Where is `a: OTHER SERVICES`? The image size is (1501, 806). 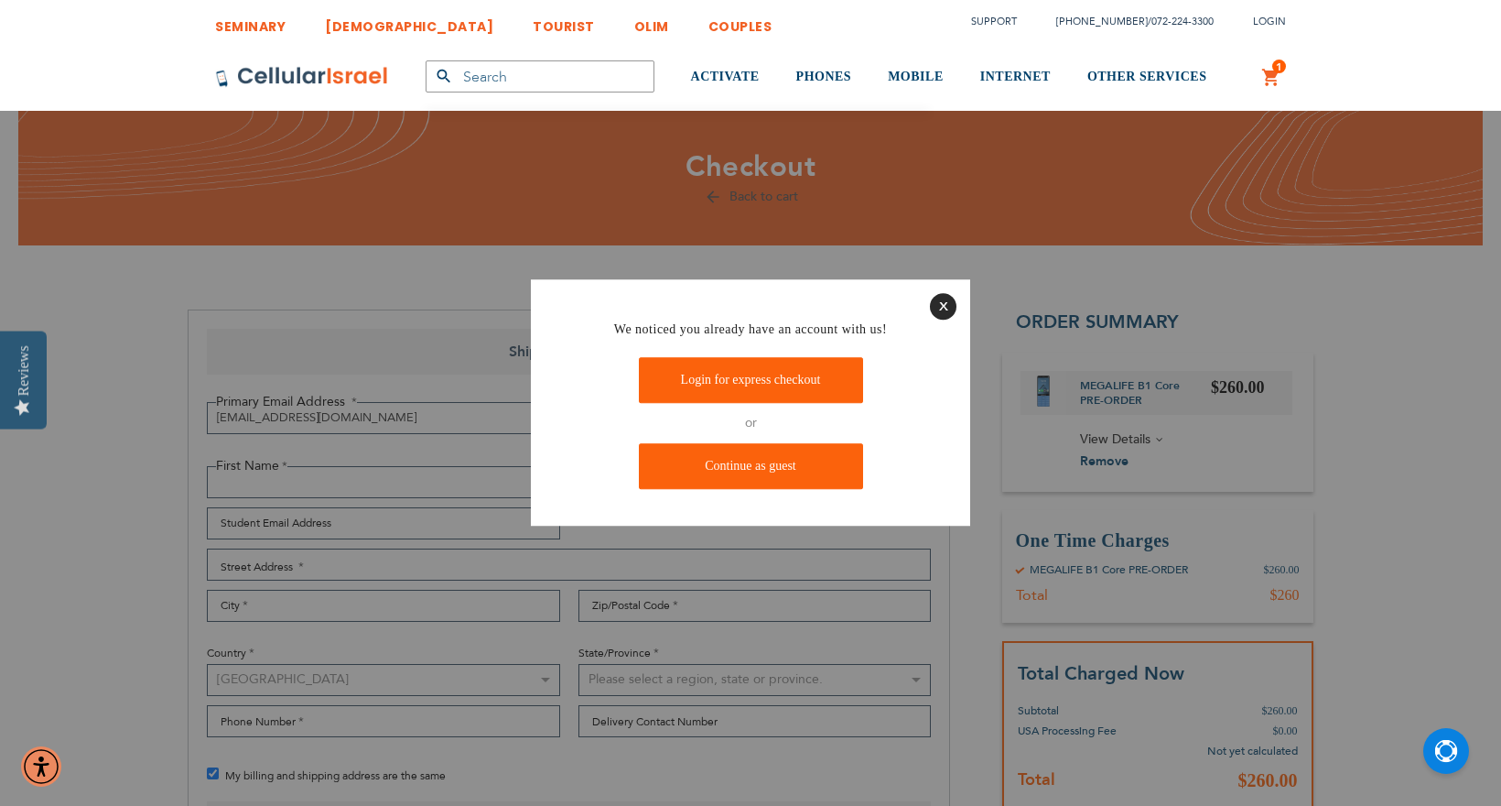 a: OTHER SERVICES is located at coordinates (1147, 77).